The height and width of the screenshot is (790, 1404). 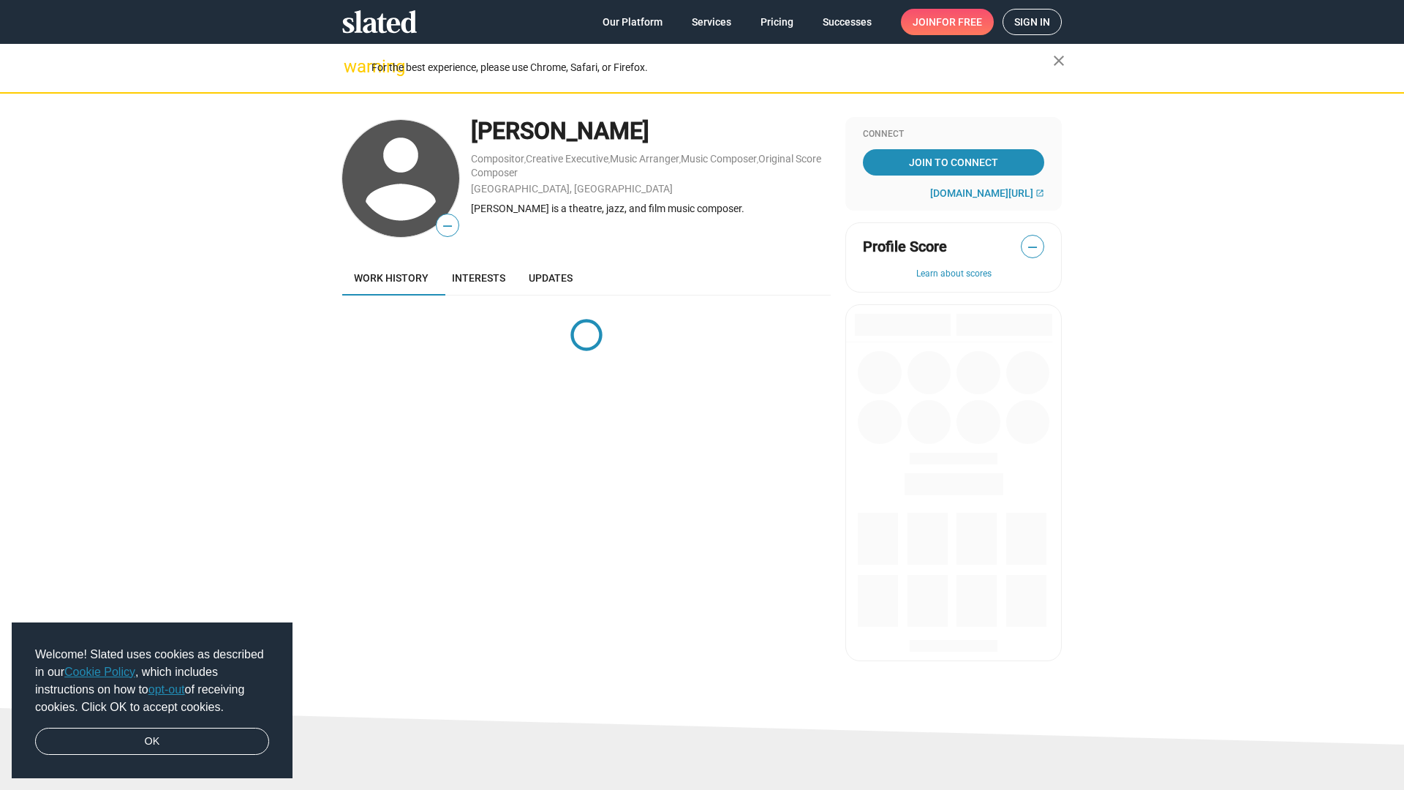 What do you see at coordinates (497, 159) in the screenshot?
I see `a: Compositor` at bounding box center [497, 159].